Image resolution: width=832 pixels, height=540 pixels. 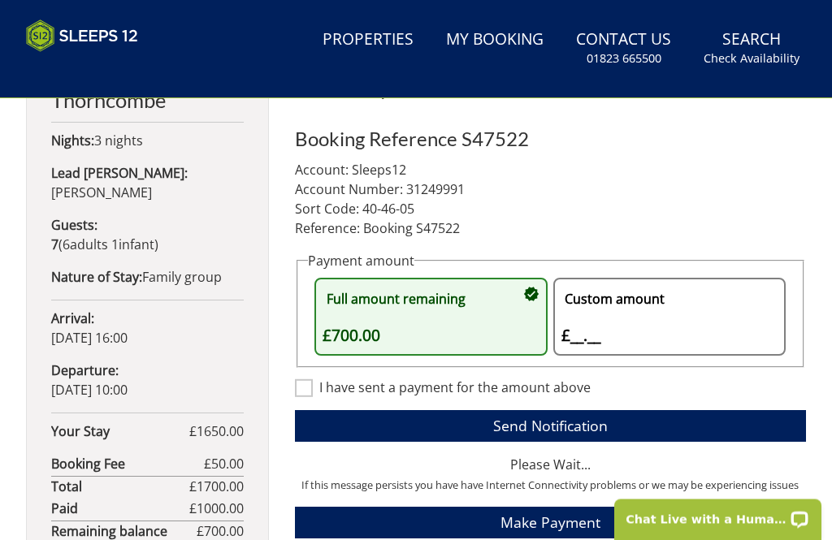 I want to click on strong: Your Stay, so click(x=120, y=432).